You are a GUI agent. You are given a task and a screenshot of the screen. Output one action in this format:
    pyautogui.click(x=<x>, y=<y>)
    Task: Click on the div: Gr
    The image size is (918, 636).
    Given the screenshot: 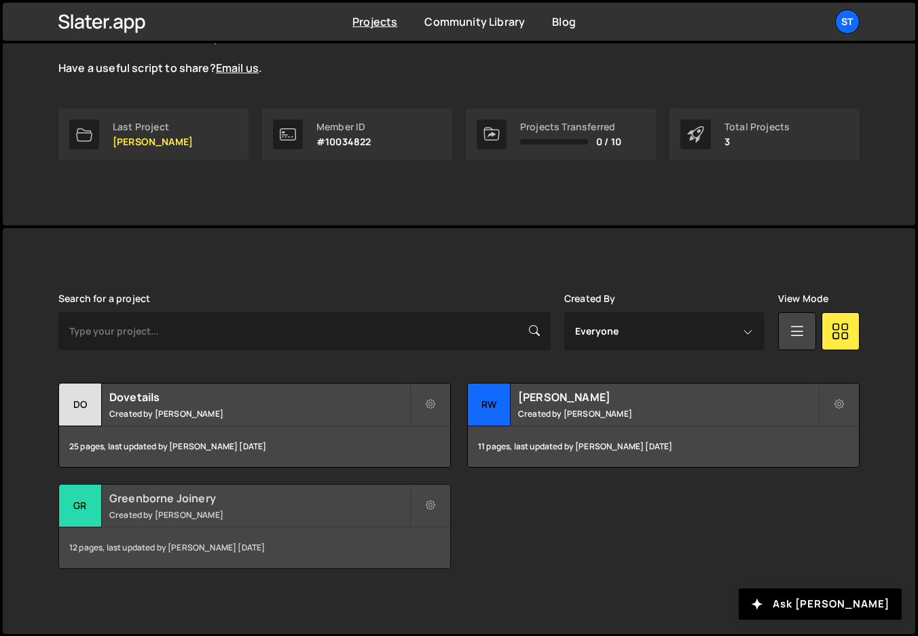 What is the action you would take?
    pyautogui.click(x=80, y=506)
    